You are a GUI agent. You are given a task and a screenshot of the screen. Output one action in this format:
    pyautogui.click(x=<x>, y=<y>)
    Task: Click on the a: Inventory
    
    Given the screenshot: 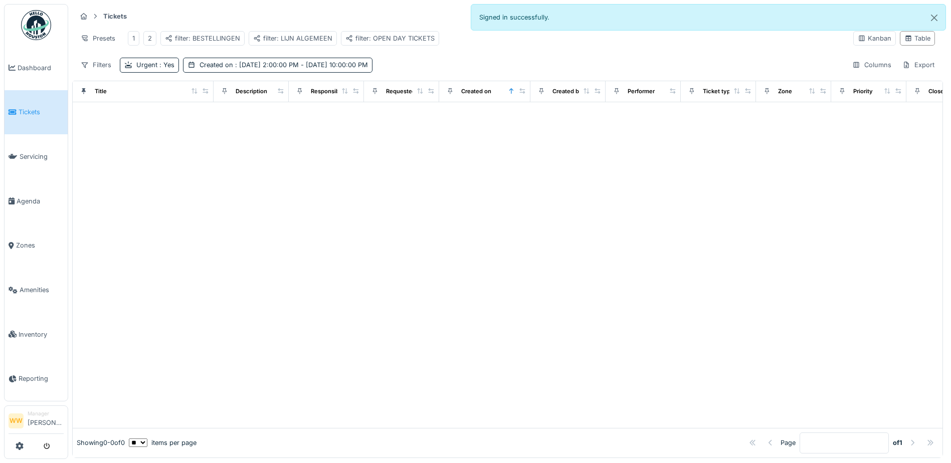 What is the action you would take?
    pyautogui.click(x=36, y=334)
    